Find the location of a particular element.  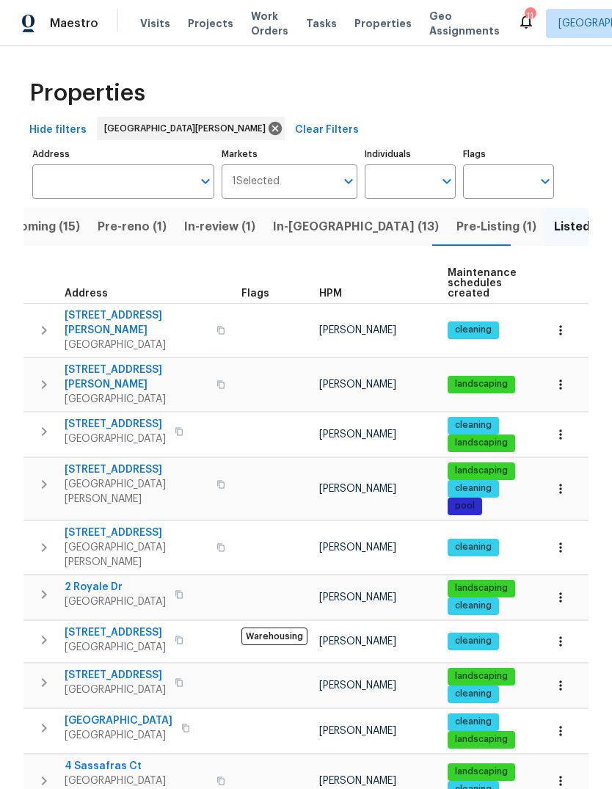

span: Flags is located at coordinates (256, 294).